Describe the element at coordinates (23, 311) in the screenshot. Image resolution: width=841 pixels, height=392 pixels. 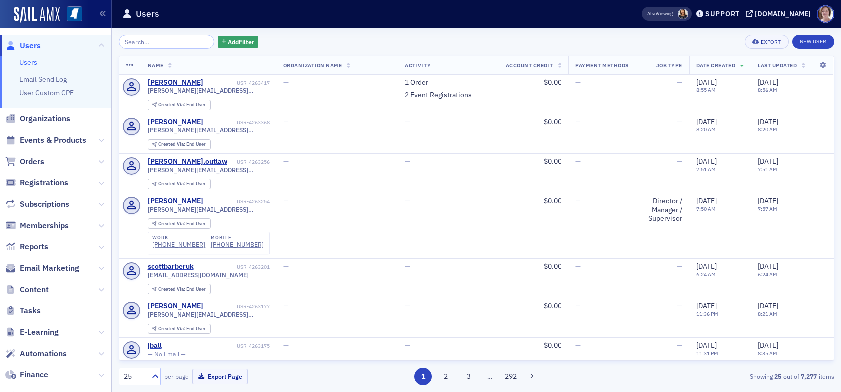
I see `a: Tasks` at that location.